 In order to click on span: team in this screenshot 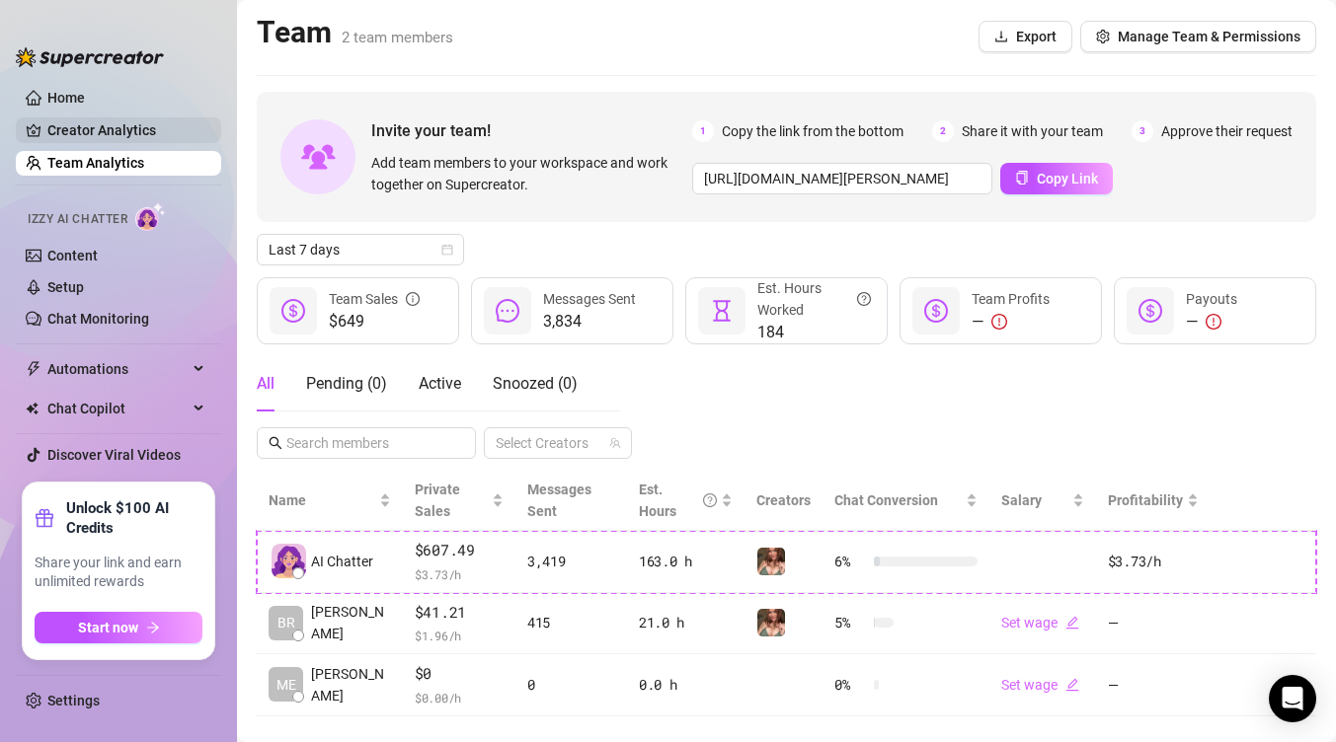, I will do `click(615, 443)`.